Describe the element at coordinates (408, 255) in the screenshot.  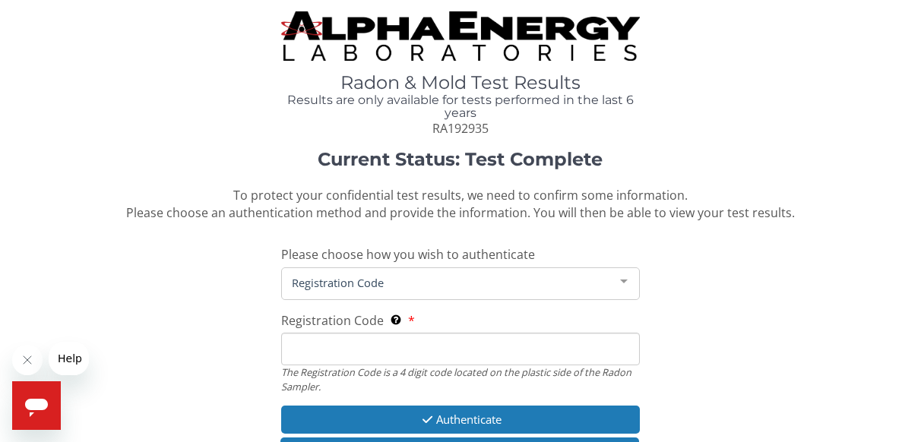
I see `span: Please choose how you wish to authenticate` at that location.